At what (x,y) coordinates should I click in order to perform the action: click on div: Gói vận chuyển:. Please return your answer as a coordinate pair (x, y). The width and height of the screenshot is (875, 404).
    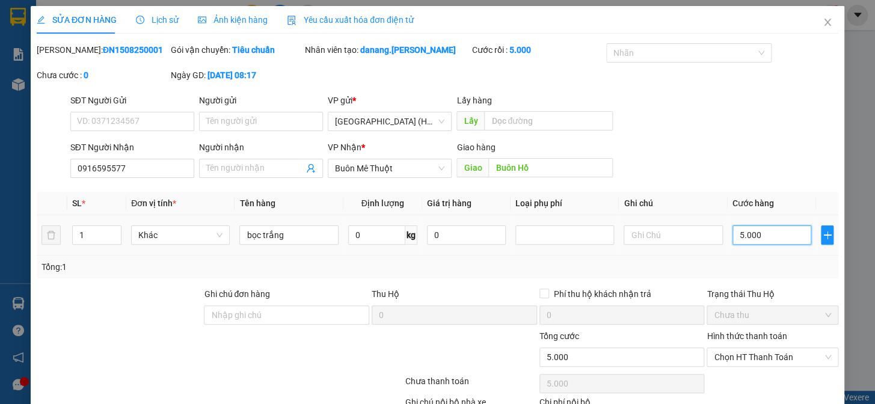
    Looking at the image, I should click on (236, 50).